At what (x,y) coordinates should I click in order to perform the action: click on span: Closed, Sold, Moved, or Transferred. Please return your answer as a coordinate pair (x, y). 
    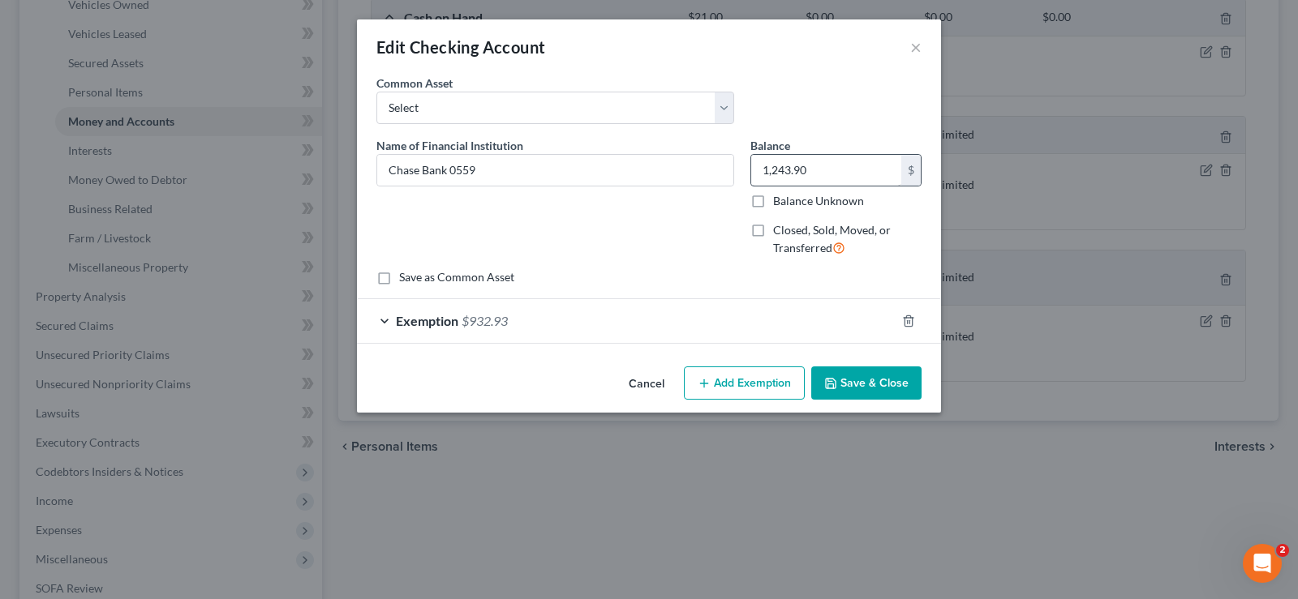
    Looking at the image, I should click on (831, 238).